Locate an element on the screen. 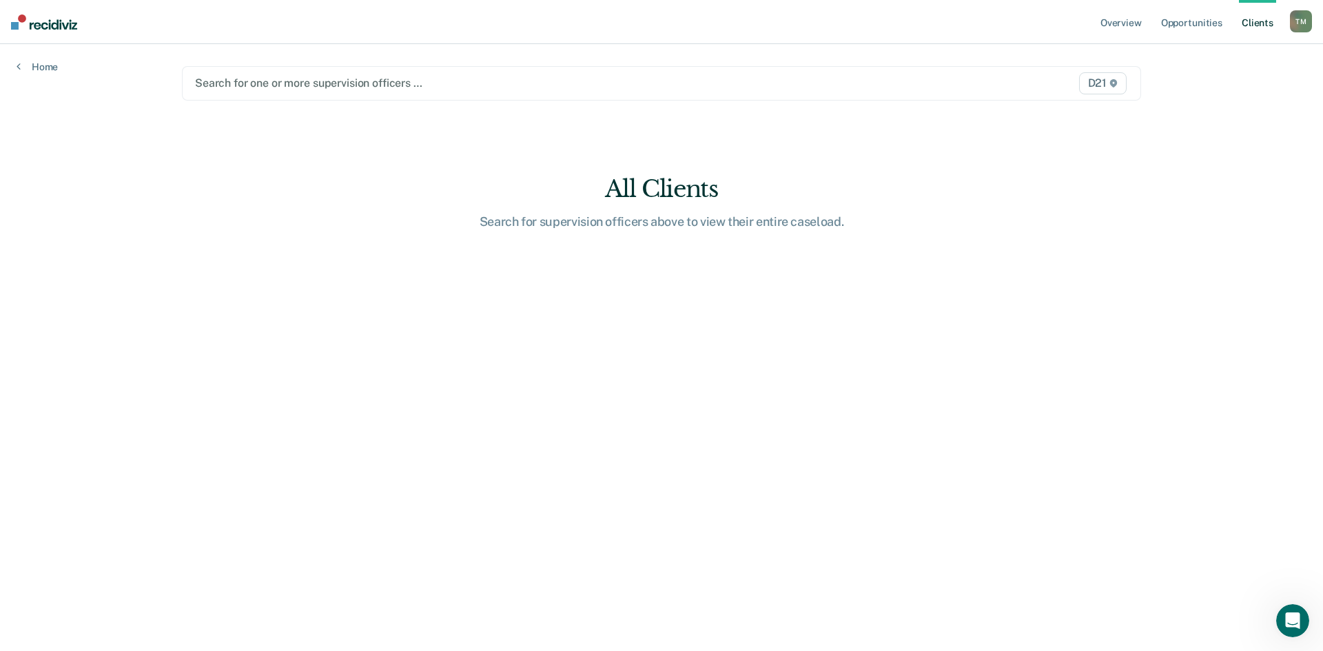 Image resolution: width=1323 pixels, height=651 pixels. button: TM is located at coordinates (1301, 21).